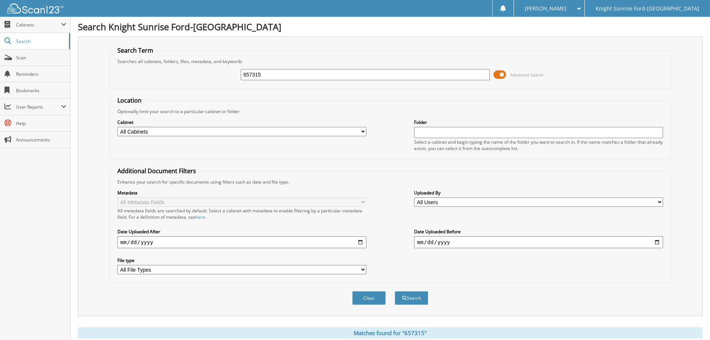 Image resolution: width=710 pixels, height=340 pixels. Describe the element at coordinates (242, 242) in the screenshot. I see `input: start` at that location.